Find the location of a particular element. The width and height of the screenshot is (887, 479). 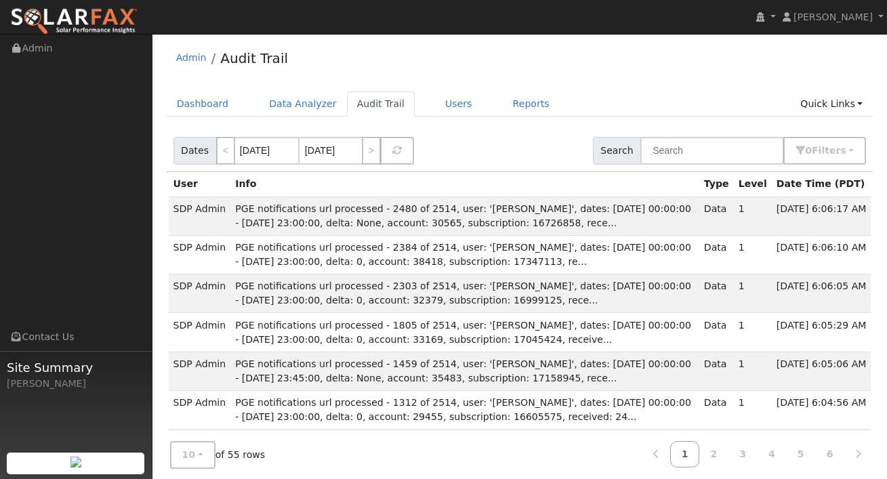

a: 5 is located at coordinates (801, 454).